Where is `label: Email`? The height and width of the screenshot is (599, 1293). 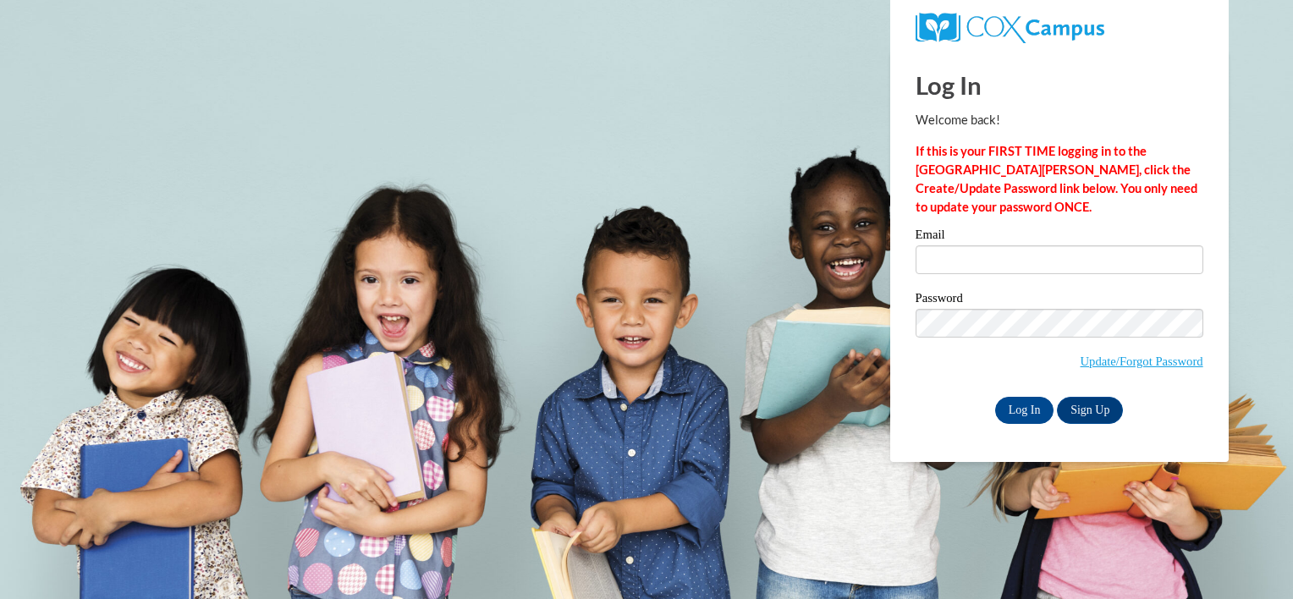
label: Email is located at coordinates (1059, 237).